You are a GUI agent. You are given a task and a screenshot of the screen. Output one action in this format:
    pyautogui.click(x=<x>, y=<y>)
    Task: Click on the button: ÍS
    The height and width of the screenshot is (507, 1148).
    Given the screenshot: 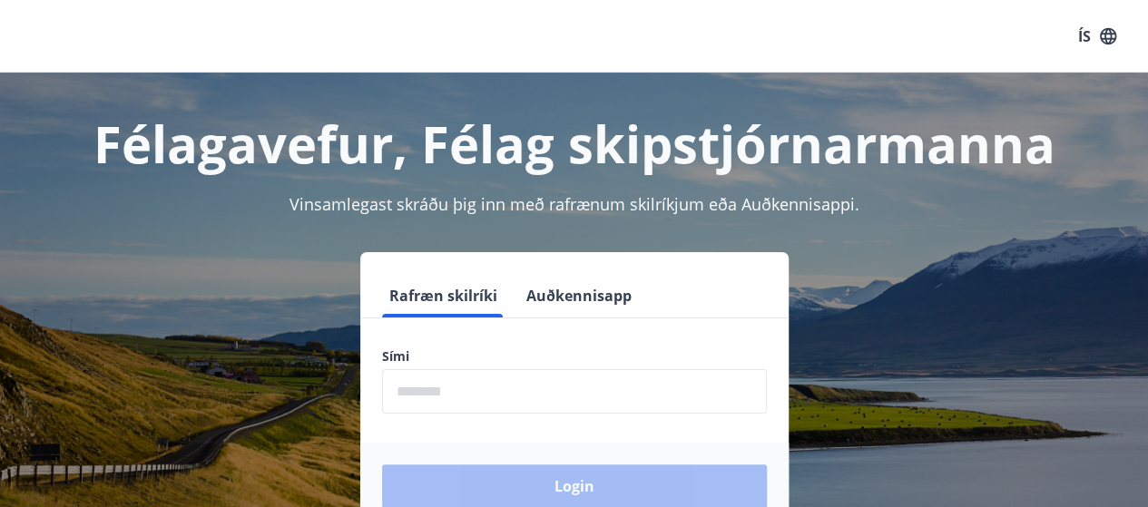 What is the action you would take?
    pyautogui.click(x=1097, y=36)
    